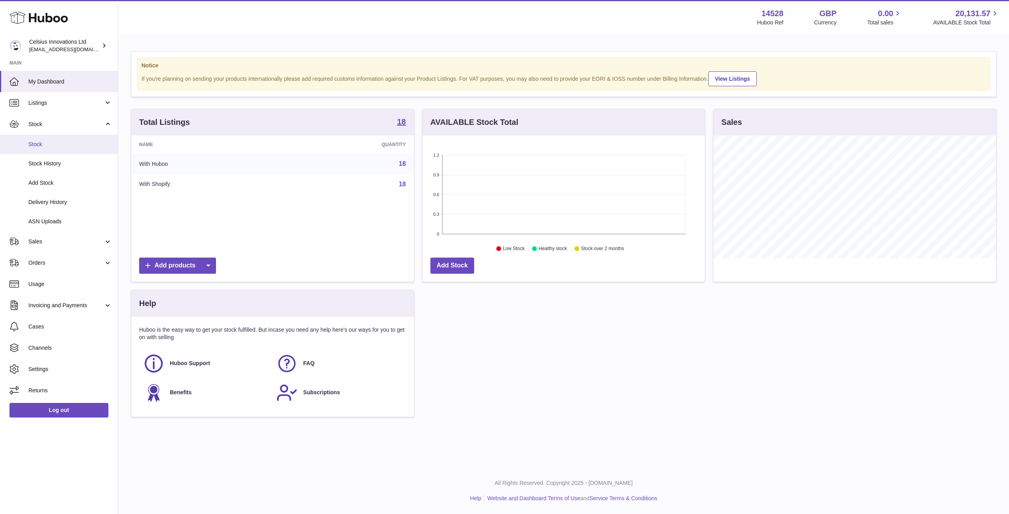 This screenshot has height=514, width=1009. What do you see at coordinates (147, 303) in the screenshot?
I see `h3: Help` at bounding box center [147, 303].